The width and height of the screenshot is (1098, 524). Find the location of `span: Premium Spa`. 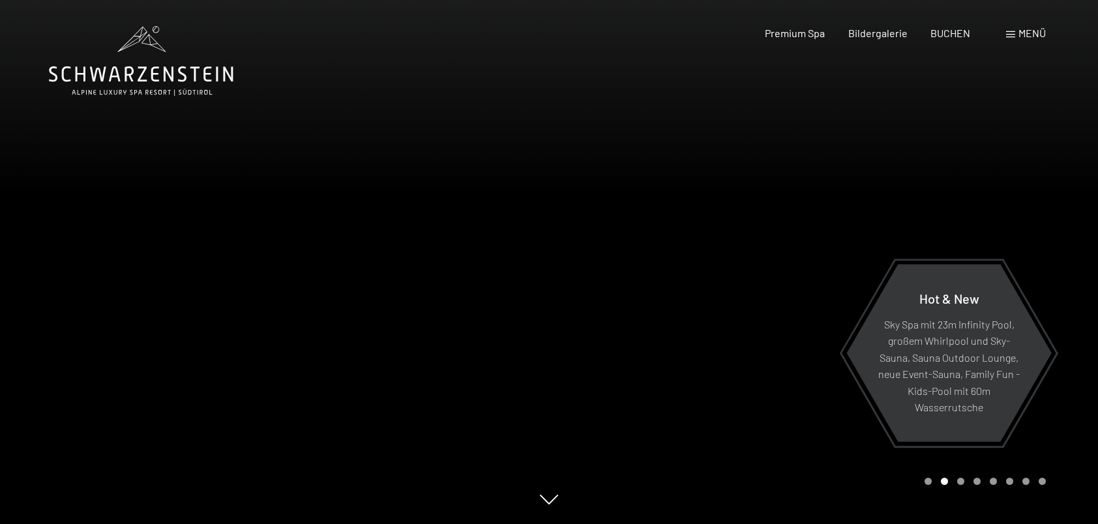

span: Premium Spa is located at coordinates (795, 33).